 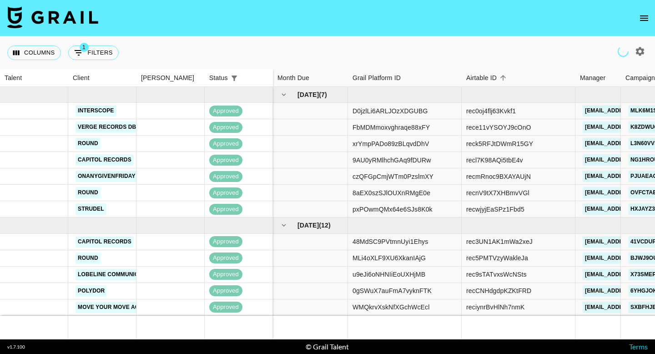 I want to click on div: 9AU0yRMlhchGAq9fDURw, so click(x=391, y=160).